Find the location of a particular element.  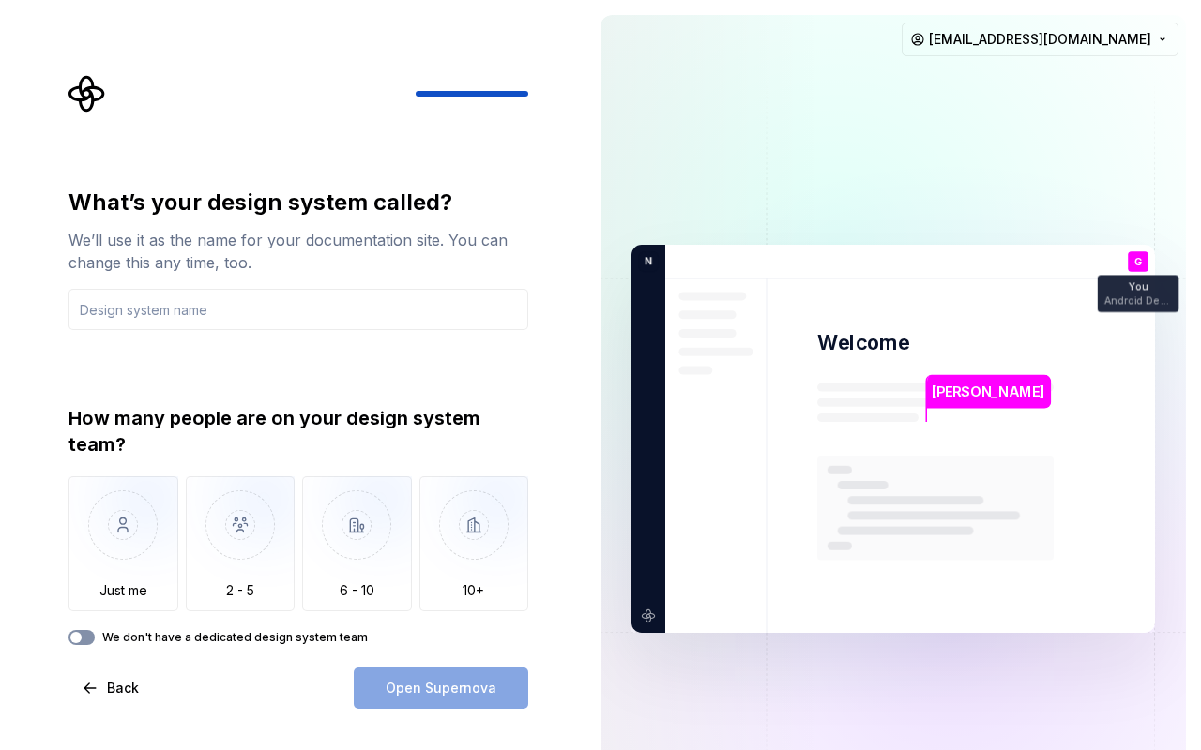

p: You is located at coordinates (1138, 287).